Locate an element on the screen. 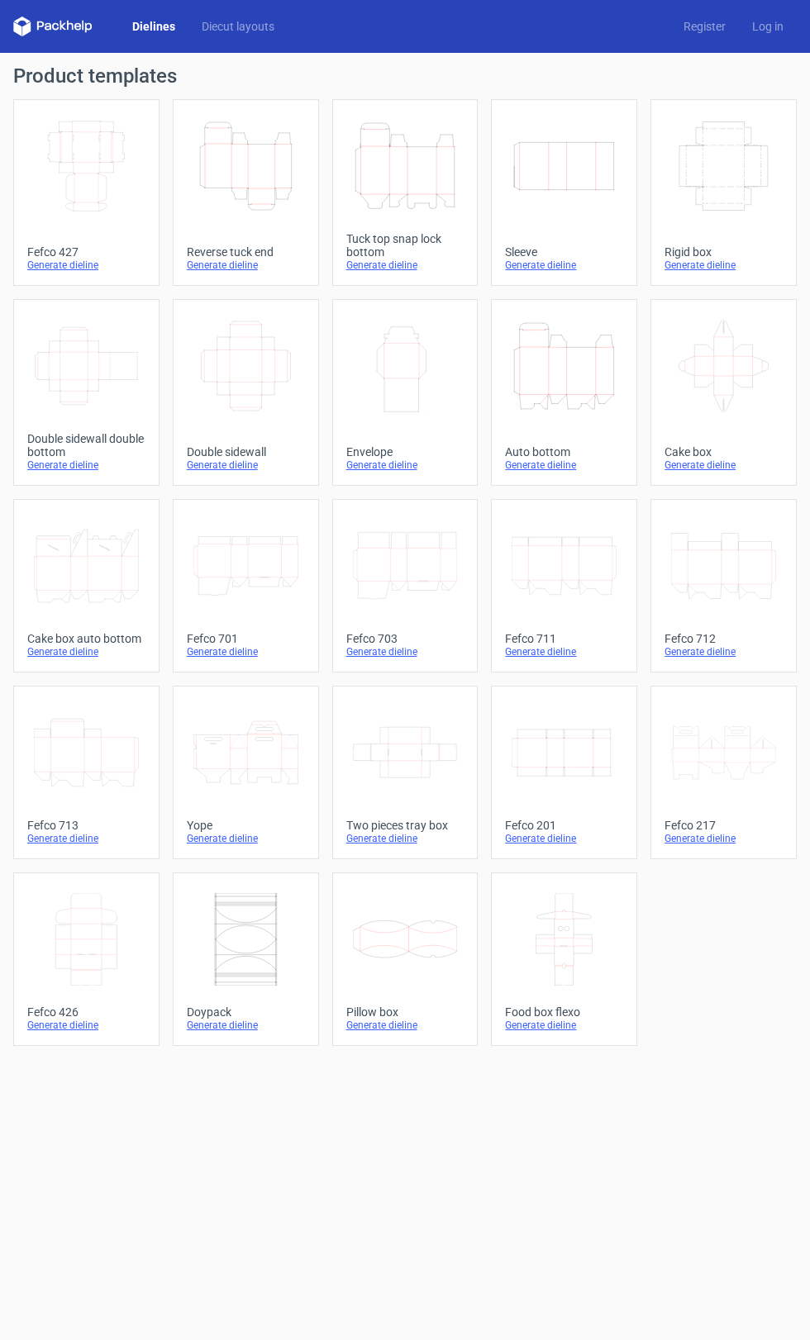 The image size is (810, 1340). a: Double sidewall double bottomGenerate dieline is located at coordinates (86, 392).